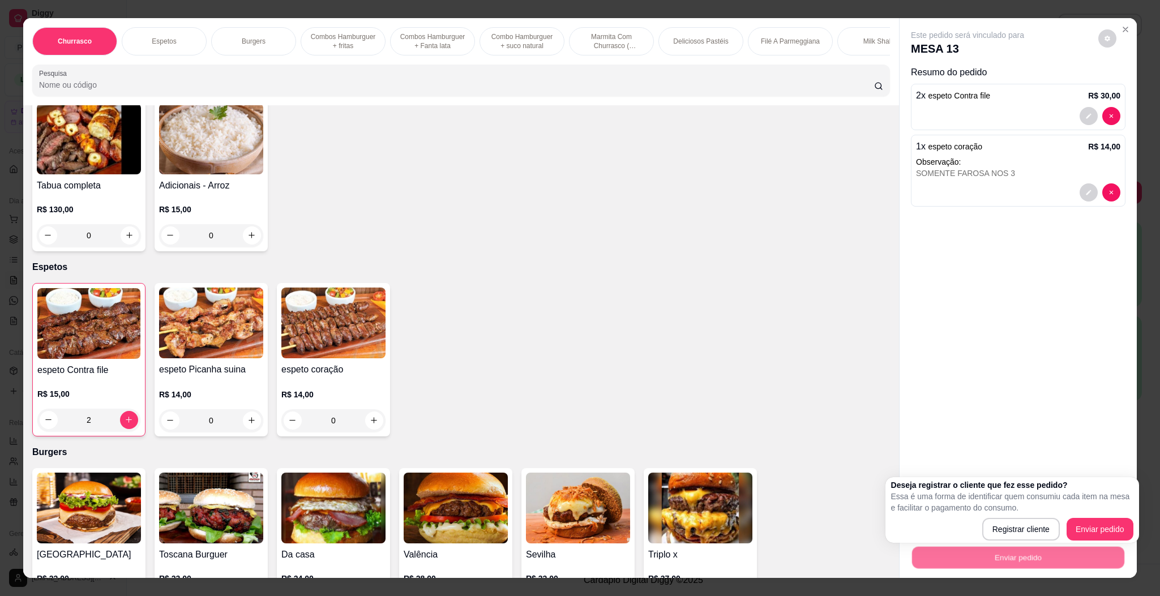 The image size is (1160, 596). What do you see at coordinates (211, 578) in the screenshot?
I see `p: R$ 23,00` at bounding box center [211, 578].